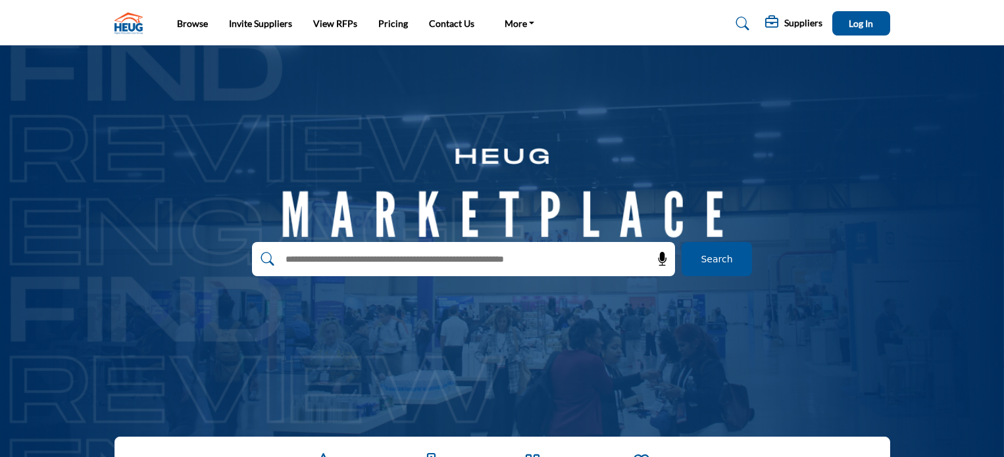 The height and width of the screenshot is (457, 1004). I want to click on button: Log In, so click(861, 23).